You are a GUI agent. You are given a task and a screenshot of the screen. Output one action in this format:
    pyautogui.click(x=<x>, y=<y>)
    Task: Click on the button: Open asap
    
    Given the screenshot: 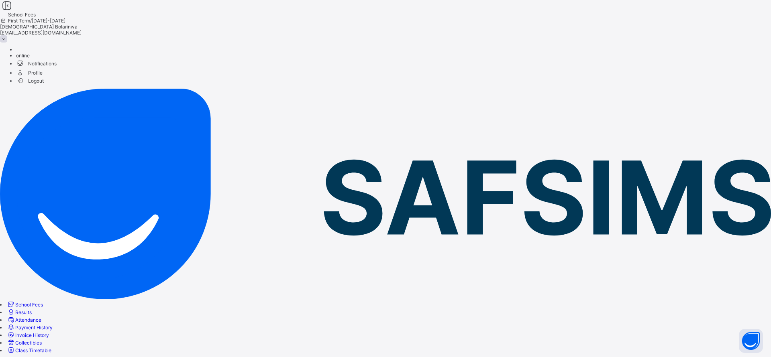 What is the action you would take?
    pyautogui.click(x=751, y=341)
    